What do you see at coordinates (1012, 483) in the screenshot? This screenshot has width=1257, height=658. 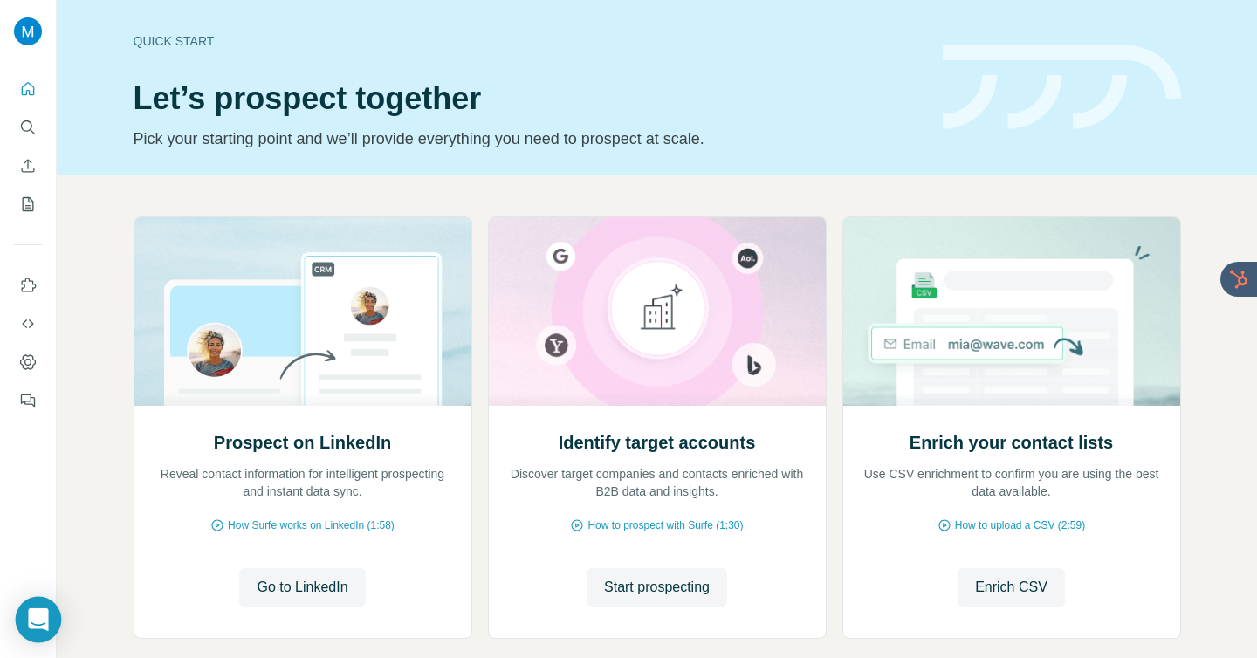 I see `p: Use CSV enrichment to confirm you are using the best data available.` at bounding box center [1012, 483].